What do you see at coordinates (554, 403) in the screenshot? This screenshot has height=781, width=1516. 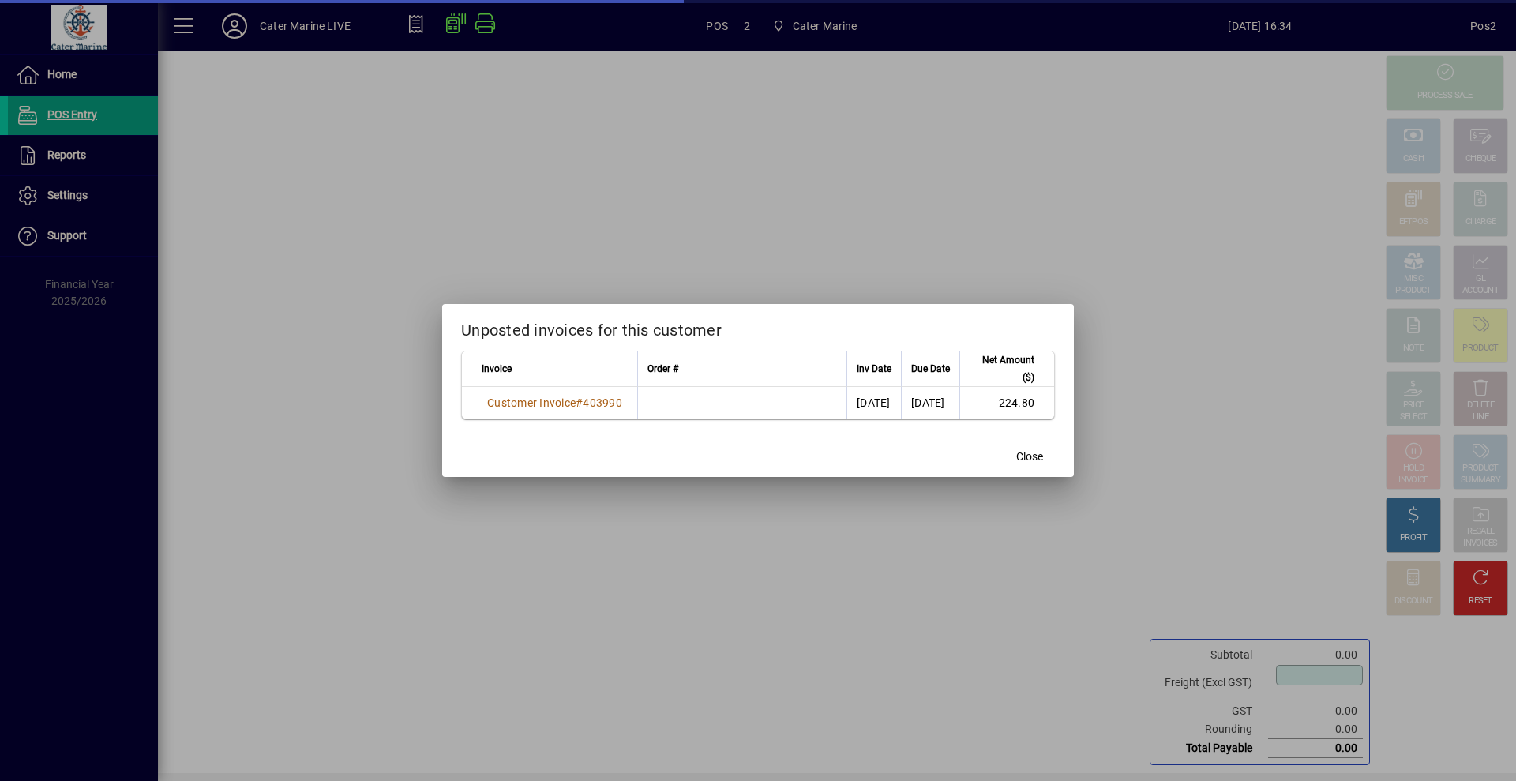 I see `a: Customer Invoice#403990` at bounding box center [554, 403].